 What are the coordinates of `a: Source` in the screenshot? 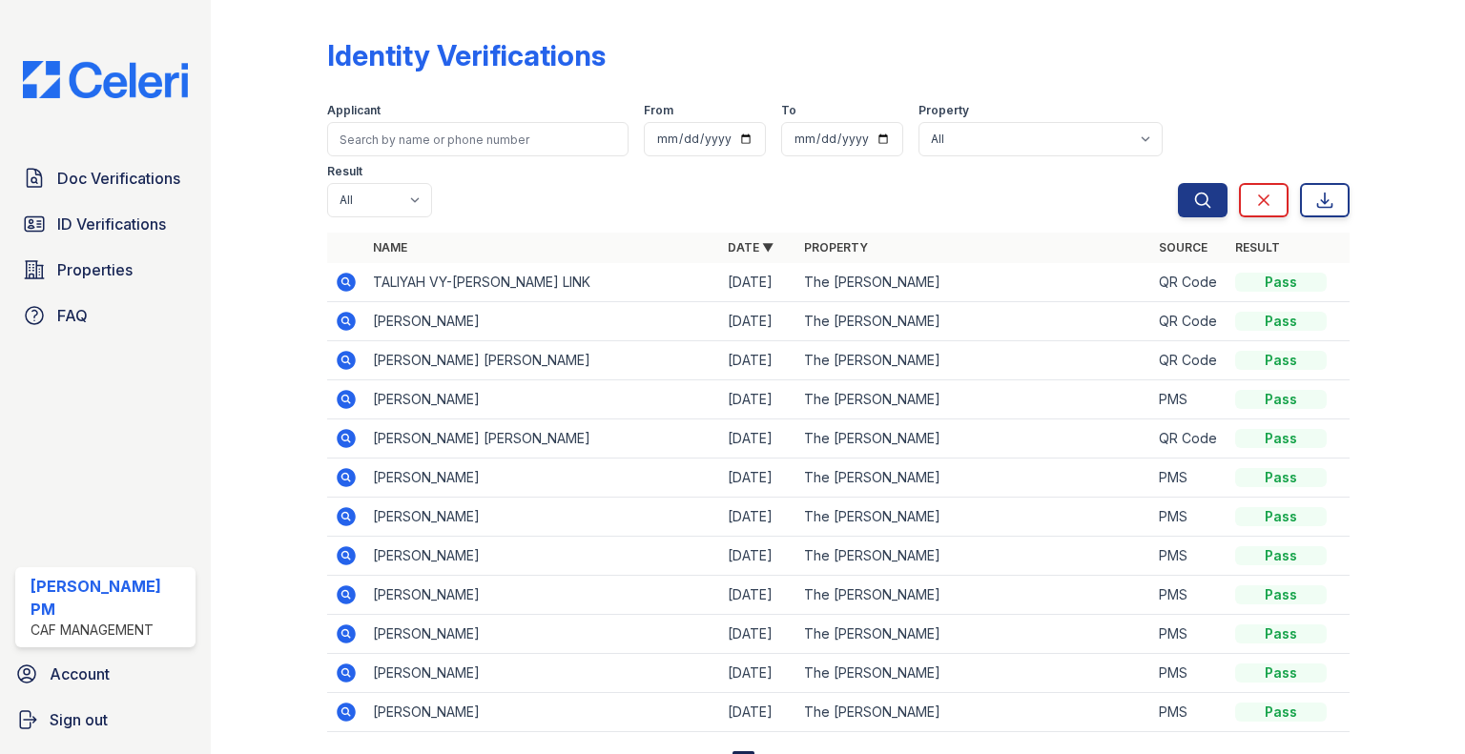 It's located at (1183, 247).